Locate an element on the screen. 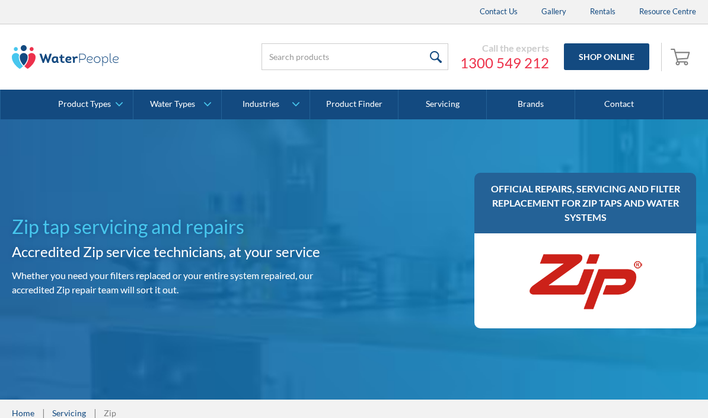  h1: Zip tap servicing and repairs is located at coordinates (180, 227).